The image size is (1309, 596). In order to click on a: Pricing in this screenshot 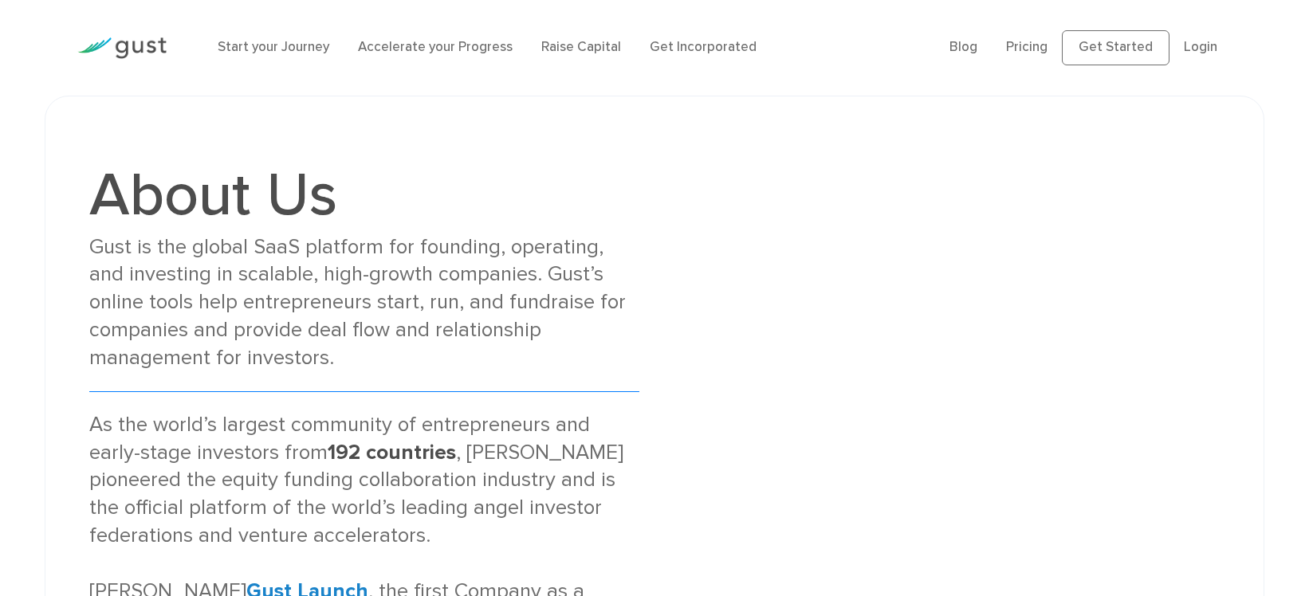, I will do `click(1027, 47)`.